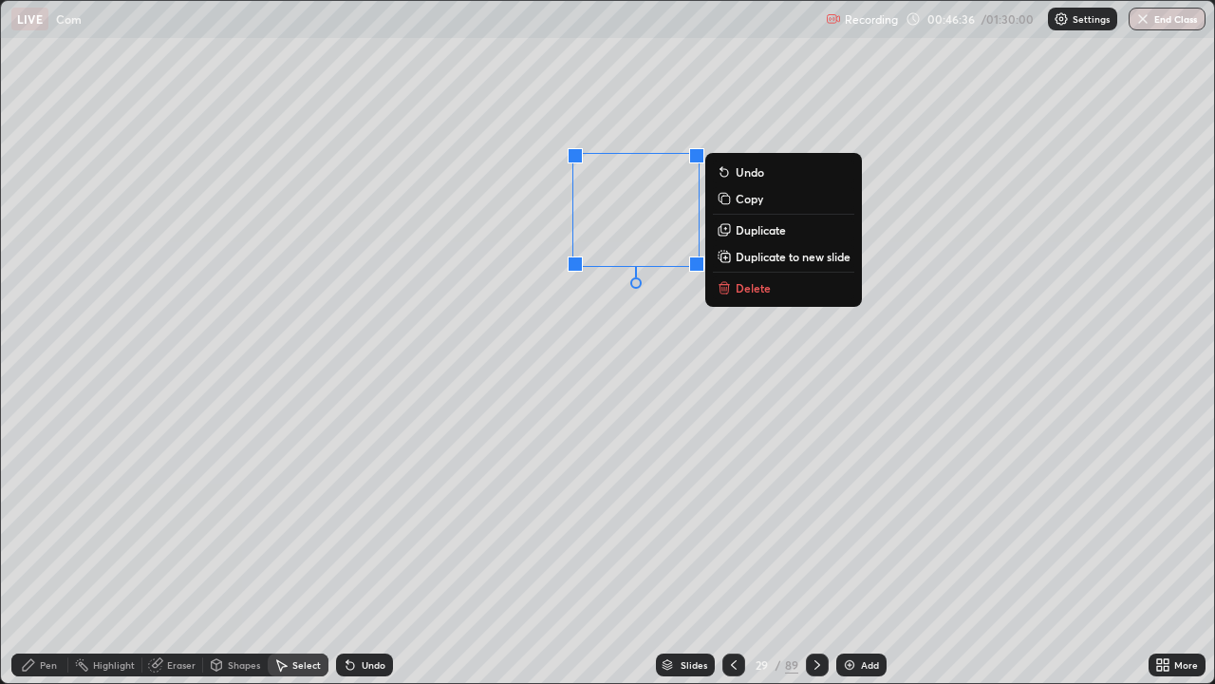 The width and height of the screenshot is (1215, 684). Describe the element at coordinates (694, 665) in the screenshot. I see `div: Slides` at that location.